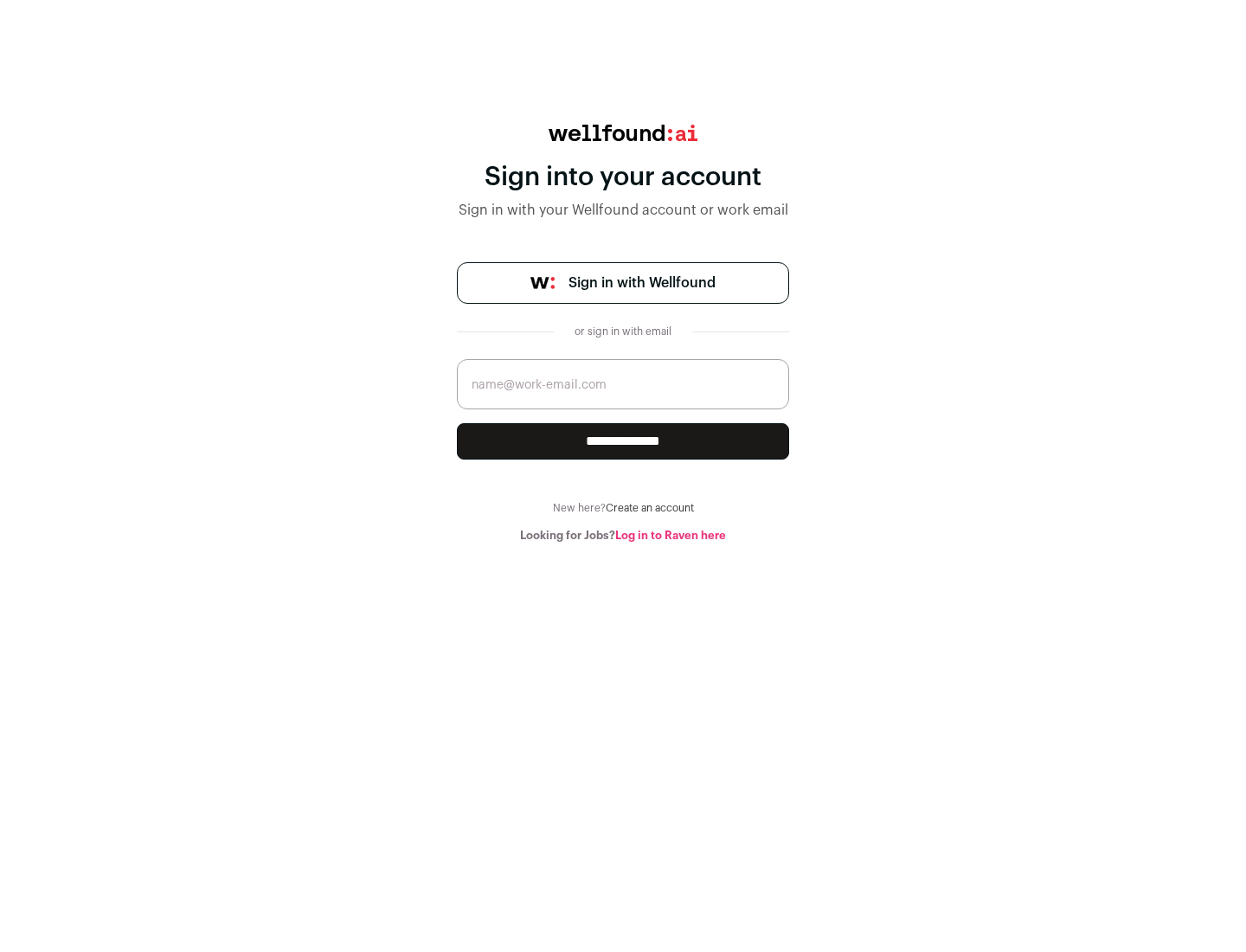 Image resolution: width=1246 pixels, height=952 pixels. I want to click on div: Sign into your account, so click(623, 178).